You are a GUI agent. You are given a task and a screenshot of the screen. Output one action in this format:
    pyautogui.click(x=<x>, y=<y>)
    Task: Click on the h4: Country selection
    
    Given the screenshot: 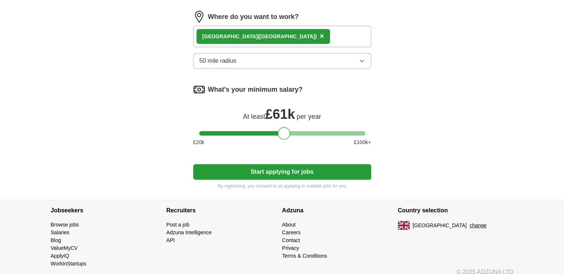 What is the action you would take?
    pyautogui.click(x=456, y=210)
    